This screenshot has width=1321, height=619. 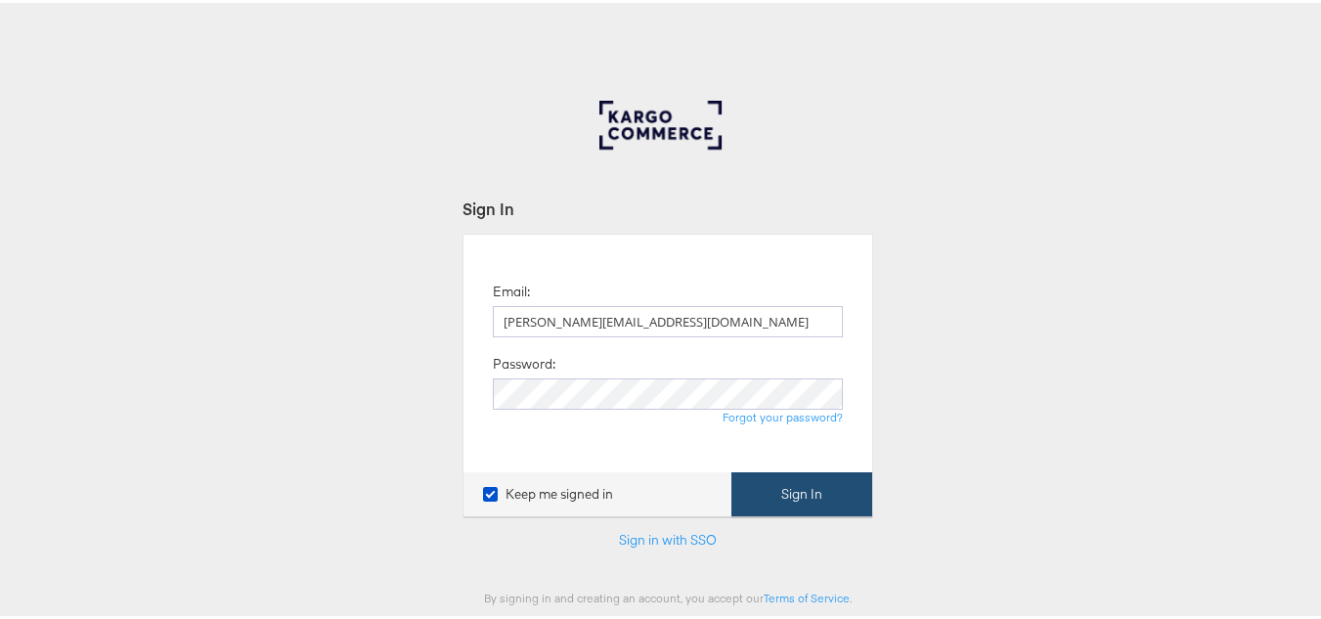 What do you see at coordinates (782, 414) in the screenshot?
I see `a: Forgot your password?` at bounding box center [782, 414].